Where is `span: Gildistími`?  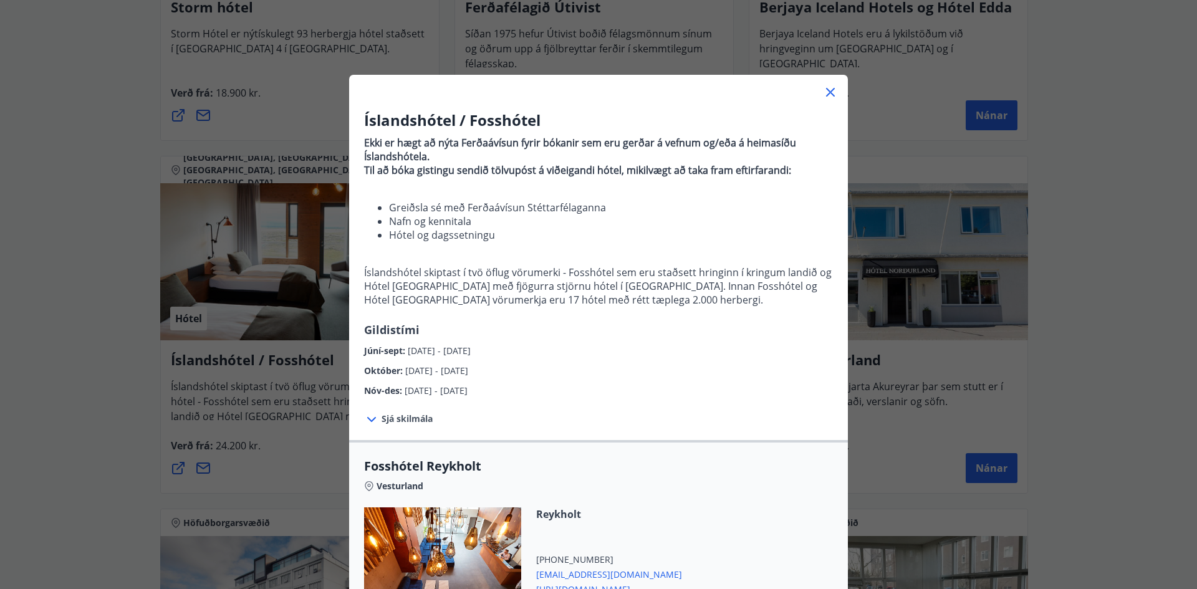
span: Gildistími is located at coordinates (391, 330).